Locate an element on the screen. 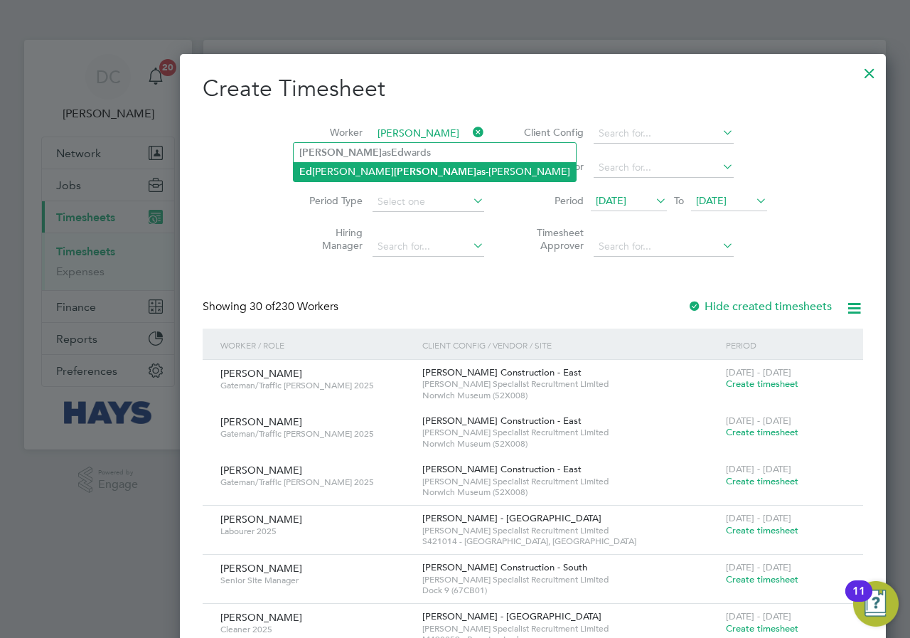  li: as wards is located at coordinates (434, 152).